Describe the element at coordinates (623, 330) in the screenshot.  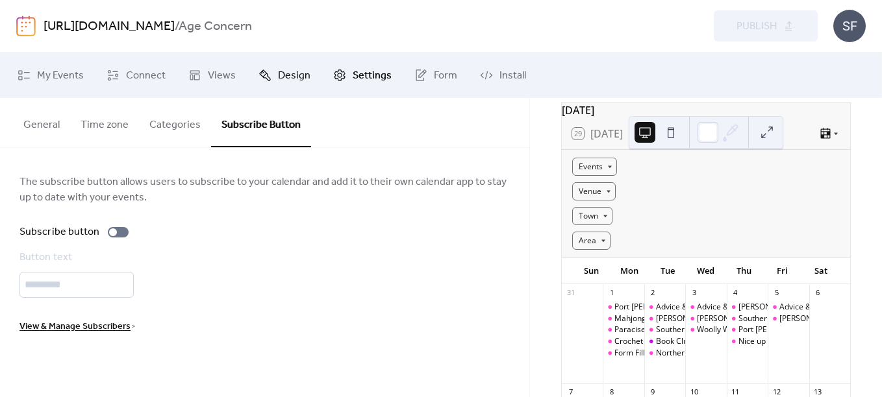
I see `div: Paracise with Suzanne` at that location.